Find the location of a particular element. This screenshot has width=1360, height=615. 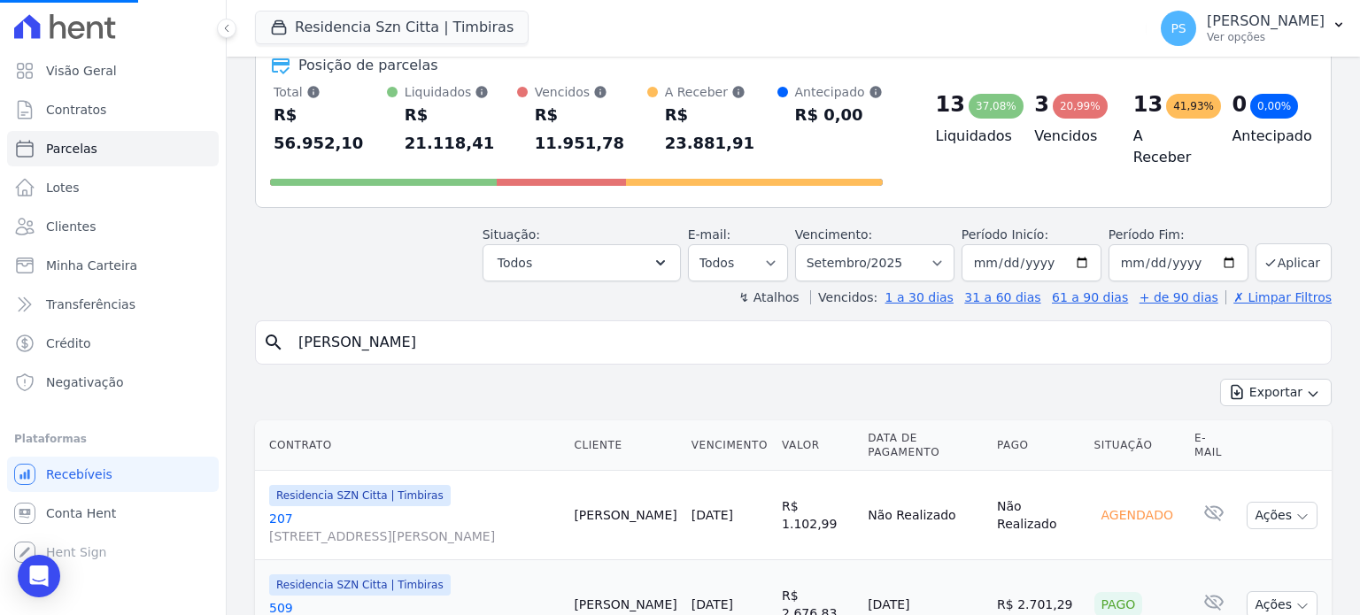

span: Conta Hent is located at coordinates (81, 514).